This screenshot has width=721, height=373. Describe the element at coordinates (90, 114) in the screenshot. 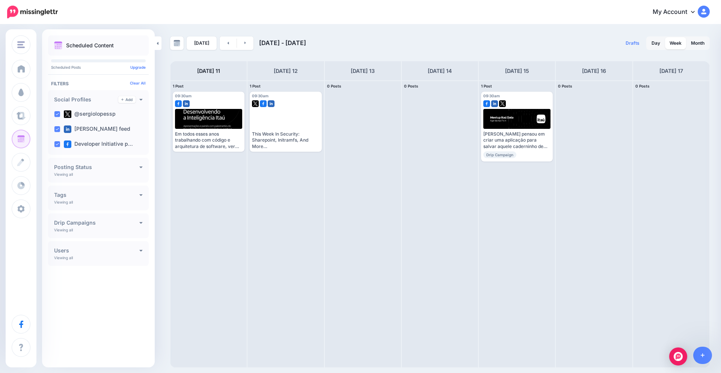

I see `label: @sergiolopessp` at that location.